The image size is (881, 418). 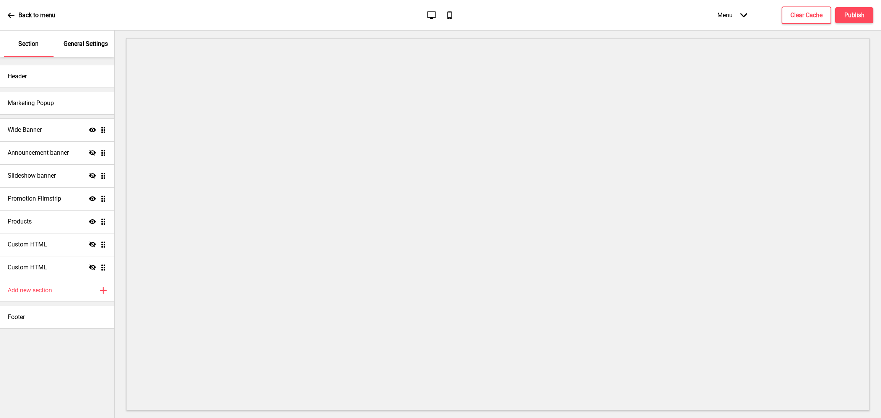 What do you see at coordinates (28, 44) in the screenshot?
I see `p: Section` at bounding box center [28, 44].